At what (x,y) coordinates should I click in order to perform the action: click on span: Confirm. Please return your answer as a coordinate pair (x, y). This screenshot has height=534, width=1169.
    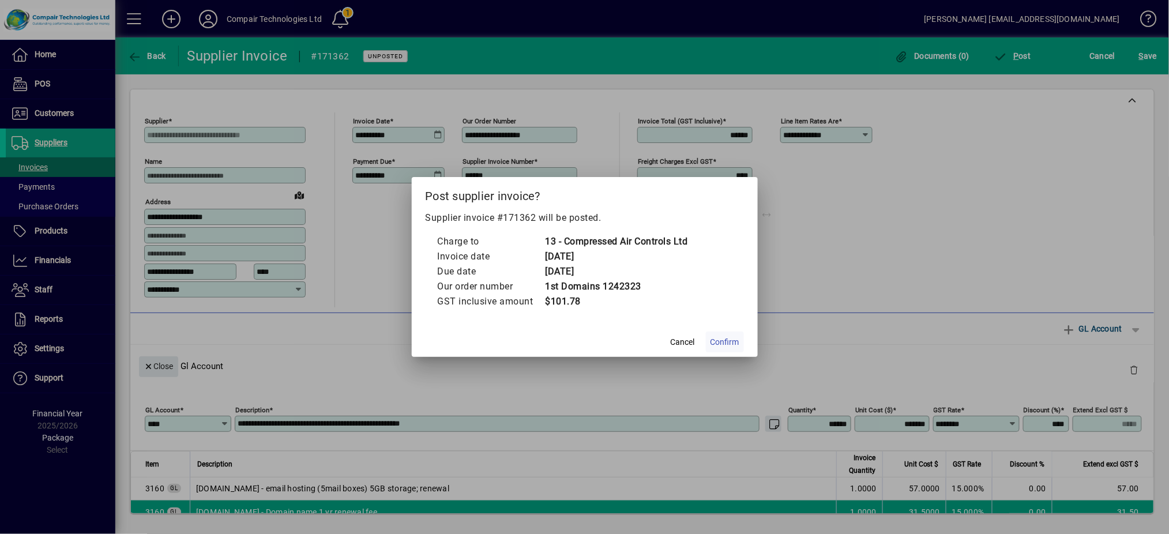
    Looking at the image, I should click on (725, 342).